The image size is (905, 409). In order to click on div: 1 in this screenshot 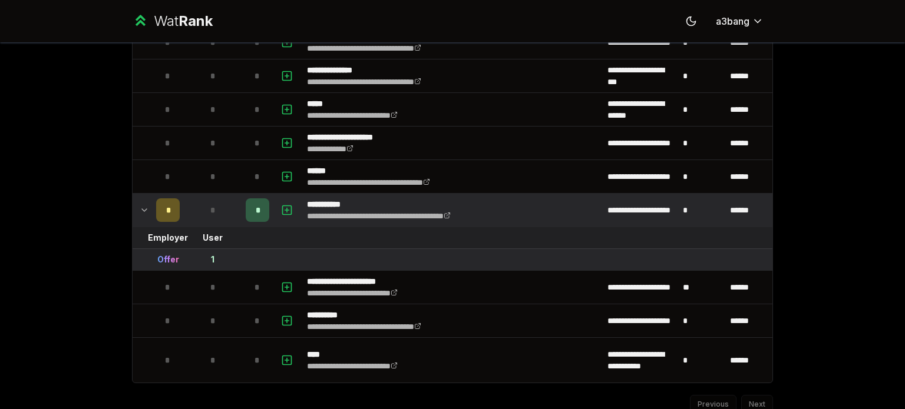, I will do `click(213, 260)`.